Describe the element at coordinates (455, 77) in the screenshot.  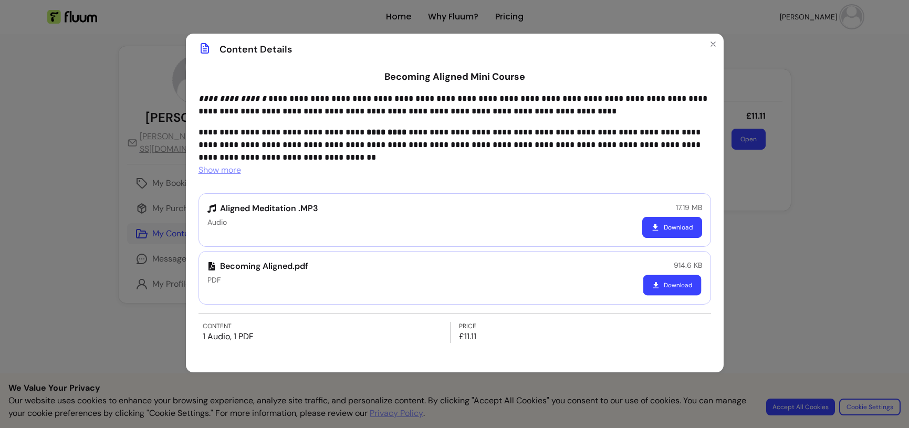
I see `h1: Becoming Aligned Mini Course` at that location.